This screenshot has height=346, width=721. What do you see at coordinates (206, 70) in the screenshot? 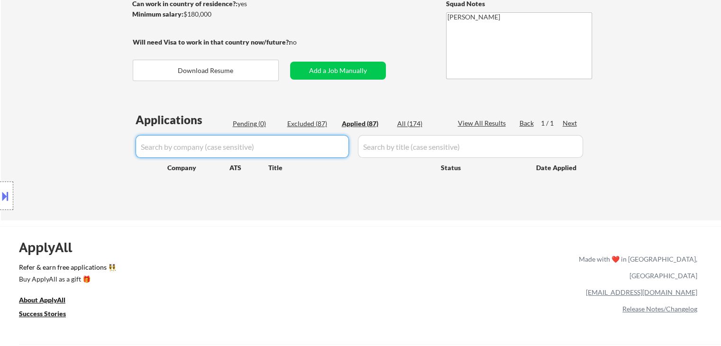
I see `button: Download Resume` at bounding box center [206, 70].